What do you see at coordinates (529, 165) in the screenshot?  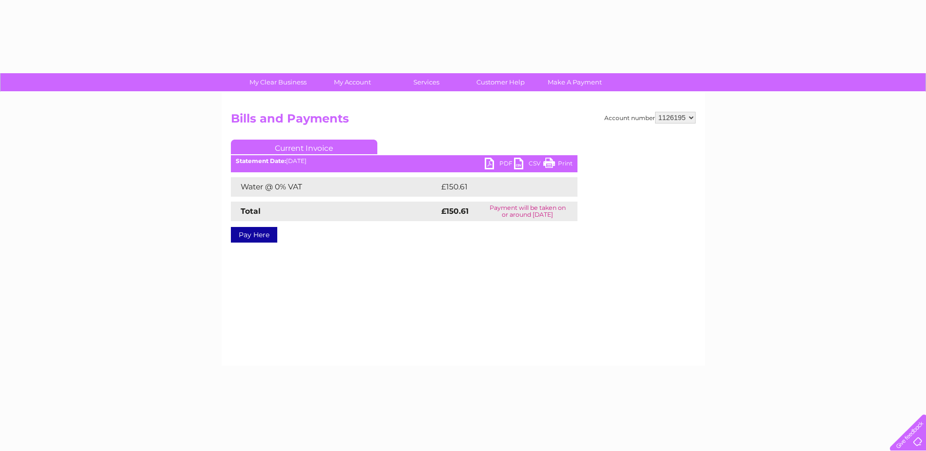 I see `a: CSV` at bounding box center [529, 165].